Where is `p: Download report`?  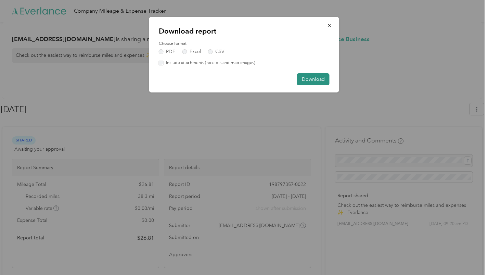 p: Download report is located at coordinates (244, 31).